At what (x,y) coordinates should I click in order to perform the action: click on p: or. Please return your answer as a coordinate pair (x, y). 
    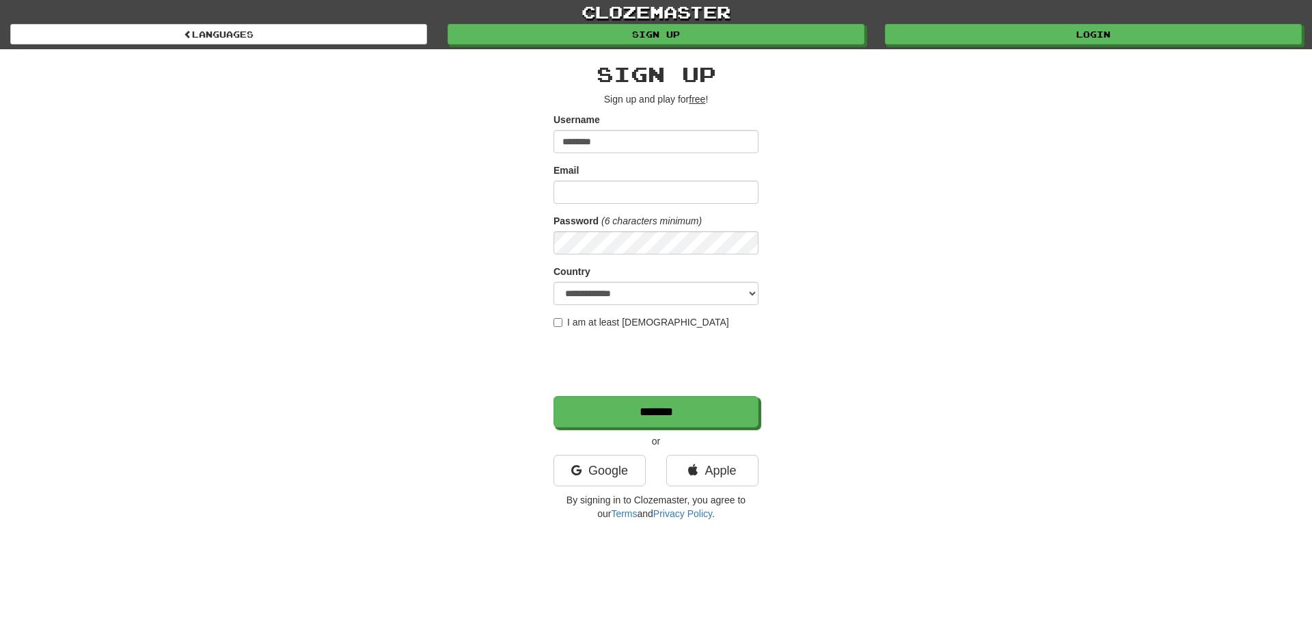
    Looking at the image, I should click on (656, 441).